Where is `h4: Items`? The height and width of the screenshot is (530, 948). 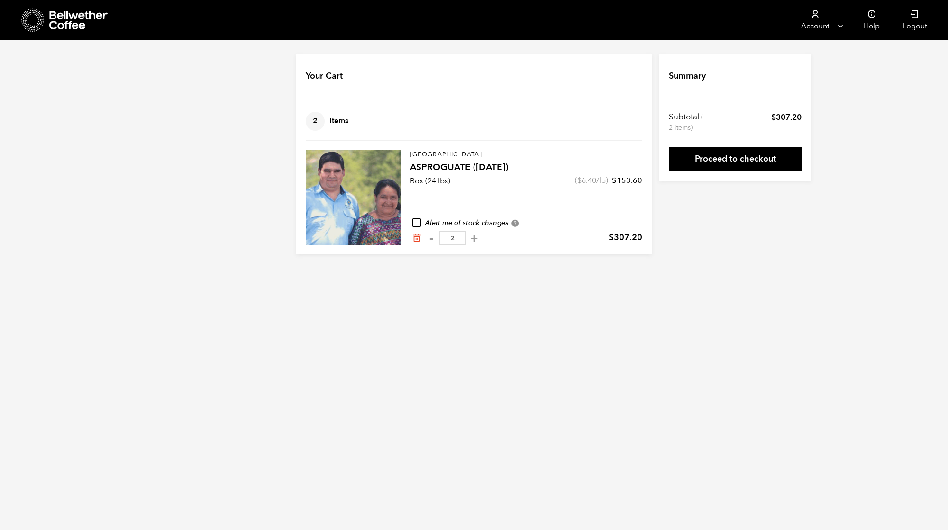
h4: Items is located at coordinates (327, 121).